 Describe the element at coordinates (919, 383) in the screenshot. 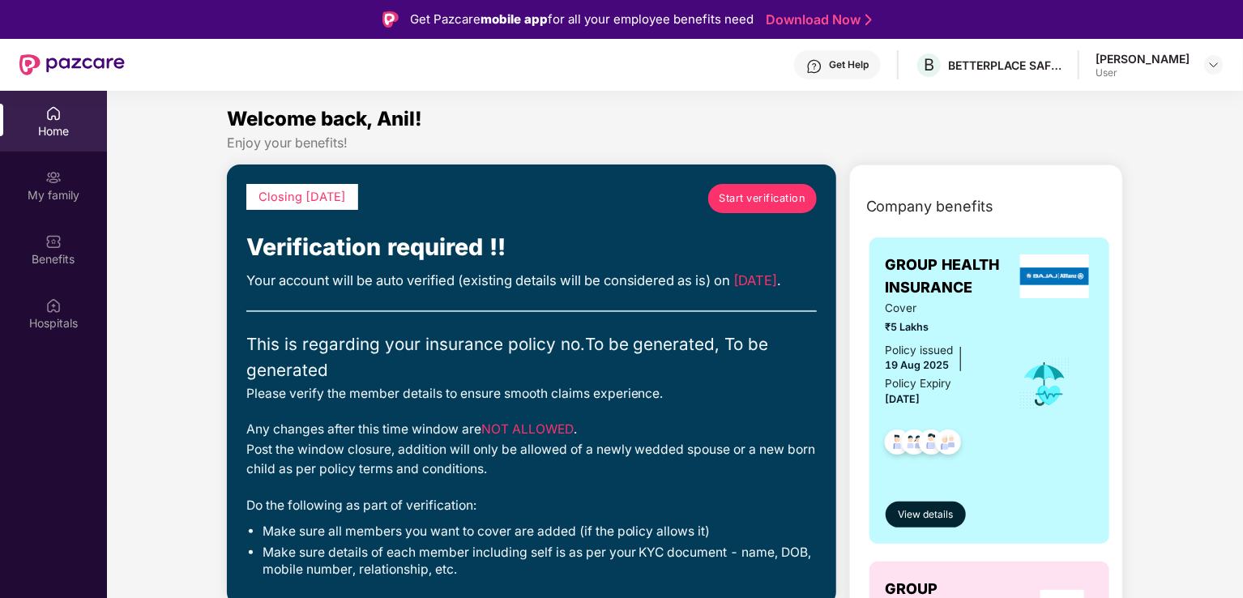

I see `div: Policy Expiry` at that location.